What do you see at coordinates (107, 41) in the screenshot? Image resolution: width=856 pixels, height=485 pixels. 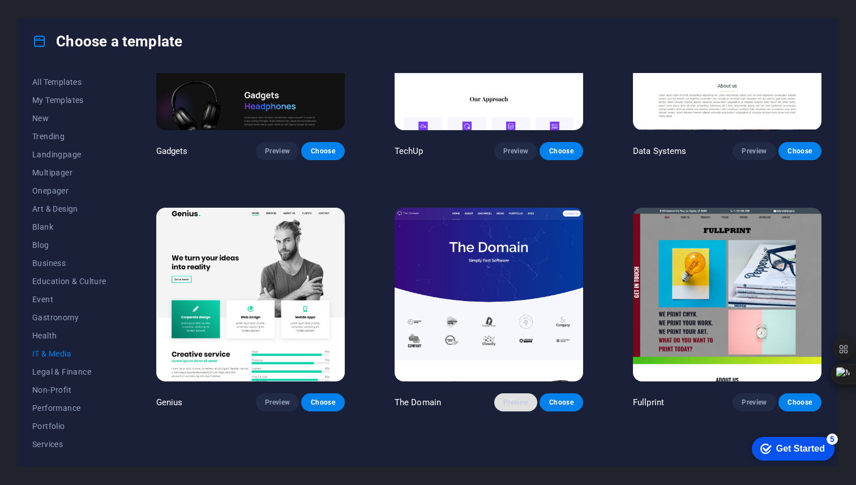 I see `h4: Choose a template` at bounding box center [107, 41].